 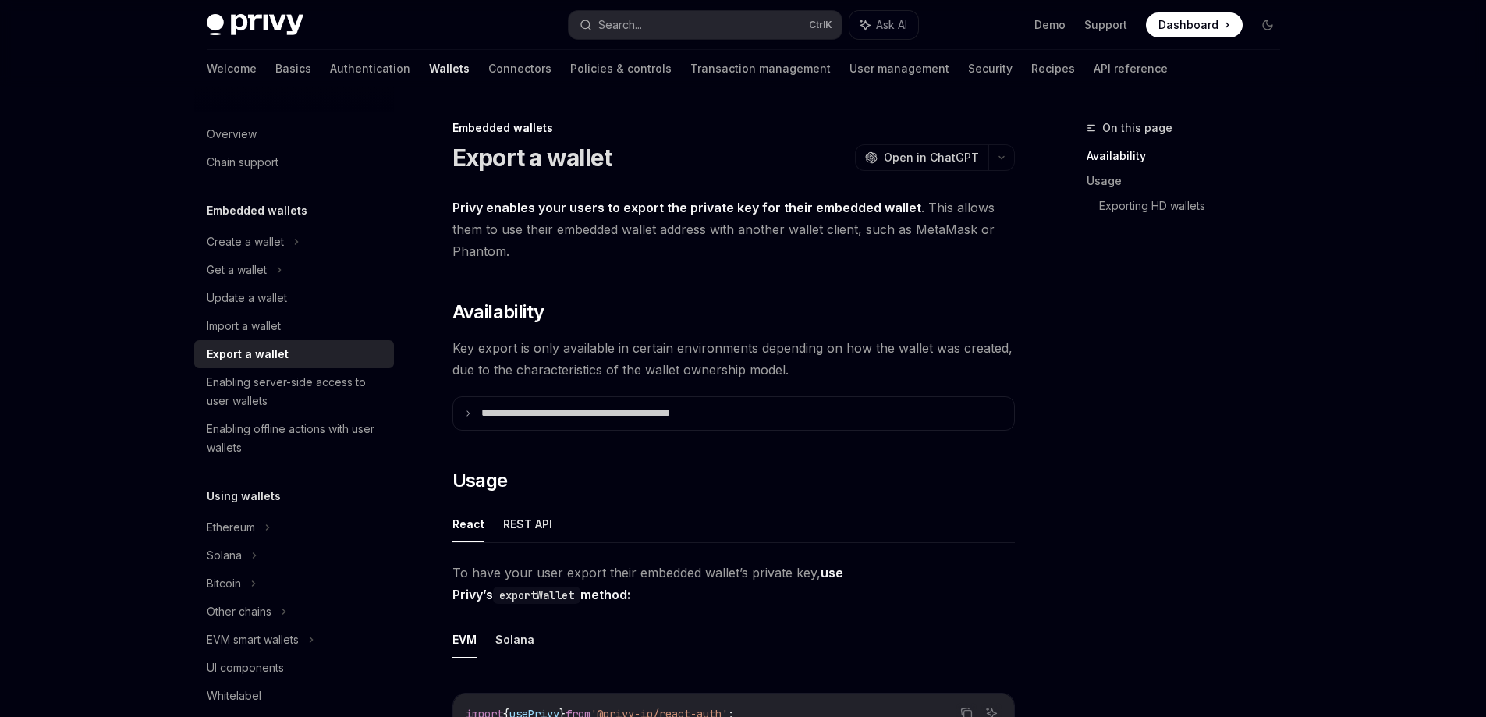 I want to click on div: Create a wallet, so click(x=245, y=242).